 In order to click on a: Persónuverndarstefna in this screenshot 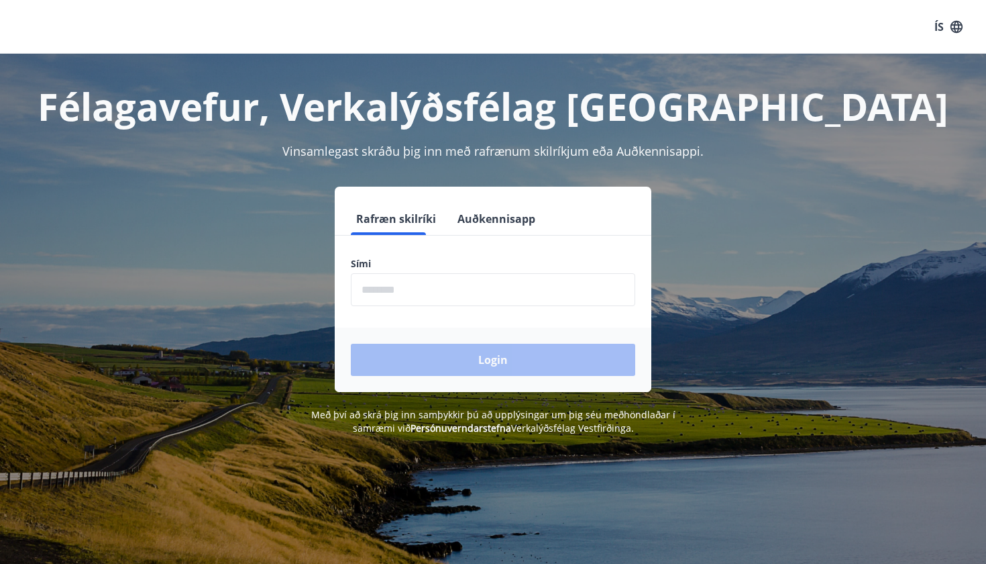, I will do `click(461, 427)`.